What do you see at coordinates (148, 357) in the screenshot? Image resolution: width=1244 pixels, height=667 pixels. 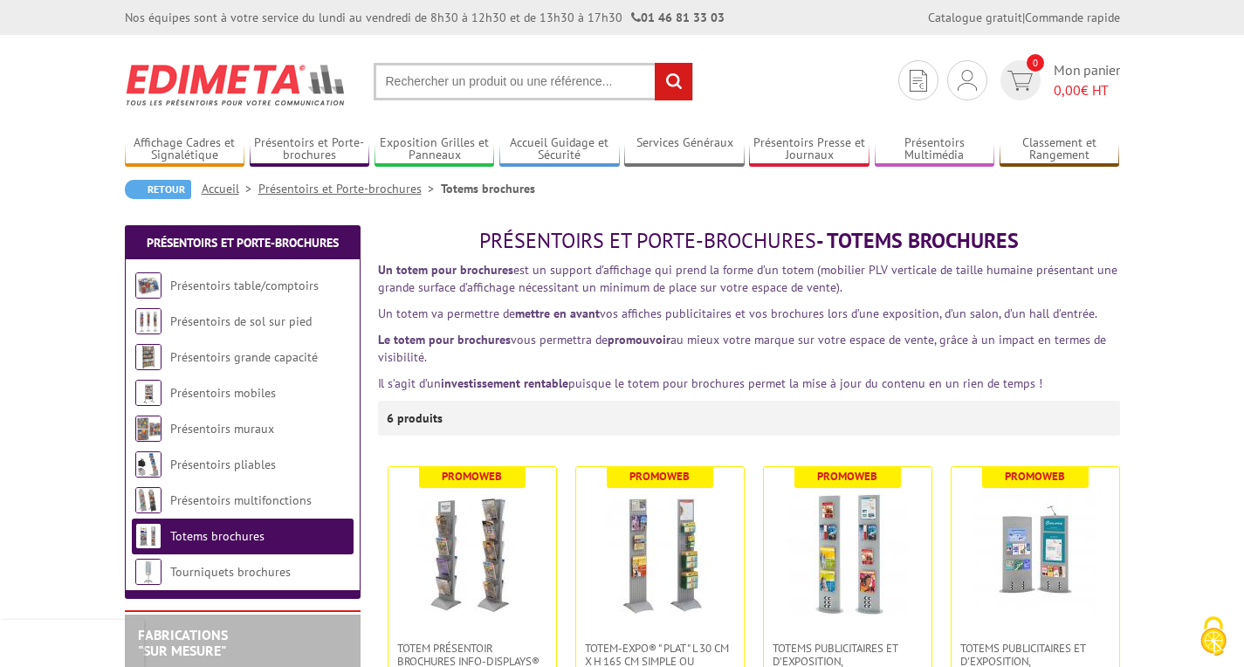 I see `img: Présentoirs grande capacité` at bounding box center [148, 357].